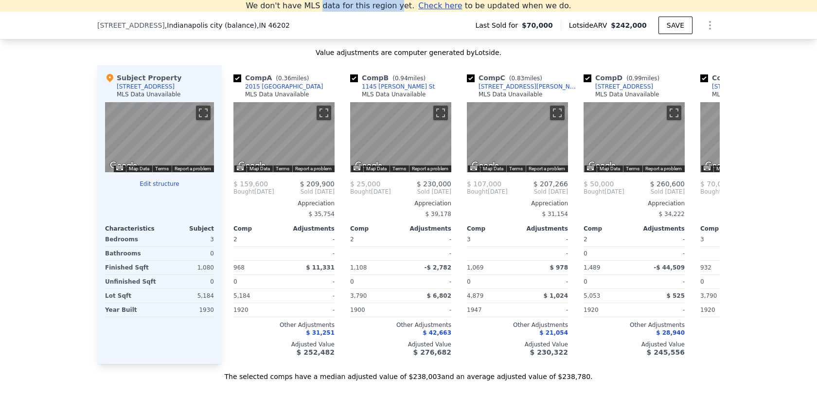  What do you see at coordinates (518, 78) in the screenshot?
I see `span: 0.83` at bounding box center [518, 78].